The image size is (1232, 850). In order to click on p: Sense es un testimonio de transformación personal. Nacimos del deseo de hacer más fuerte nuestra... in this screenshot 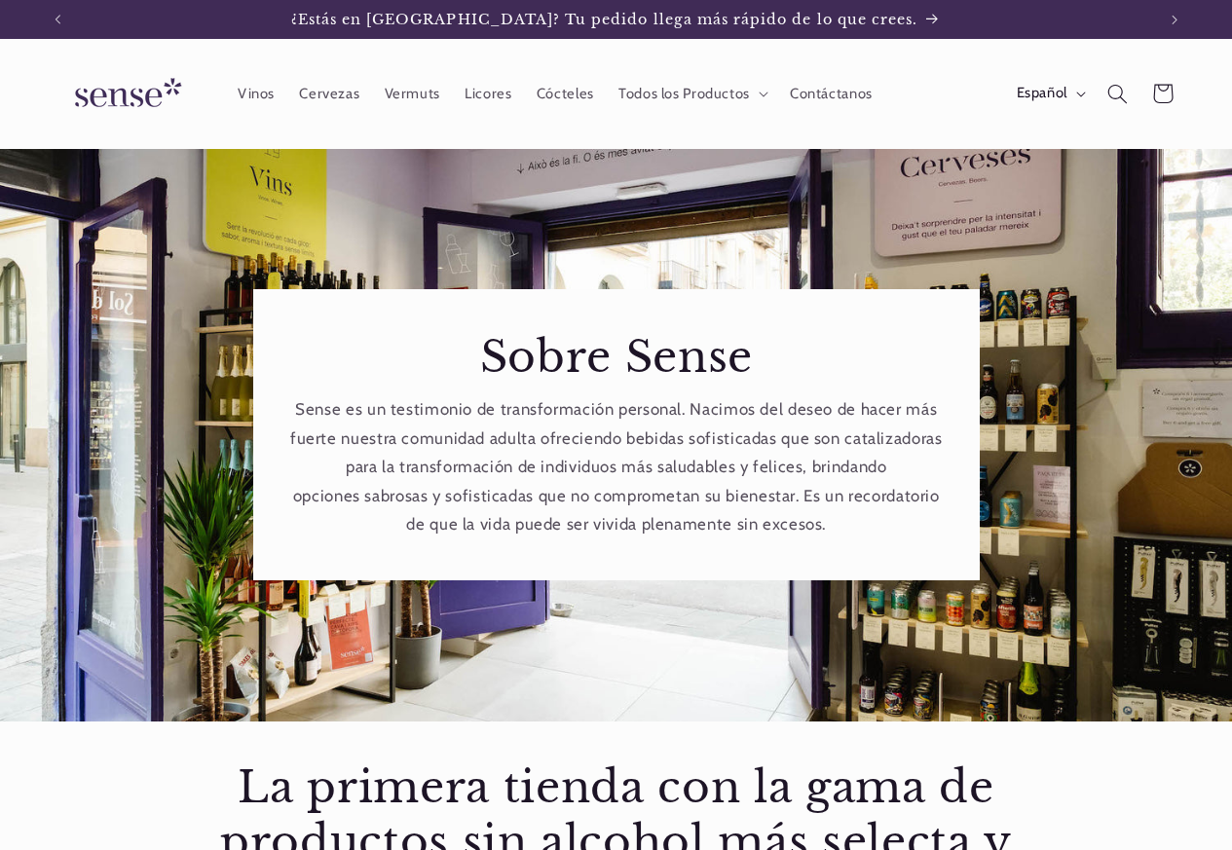, I will do `click(616, 467)`.